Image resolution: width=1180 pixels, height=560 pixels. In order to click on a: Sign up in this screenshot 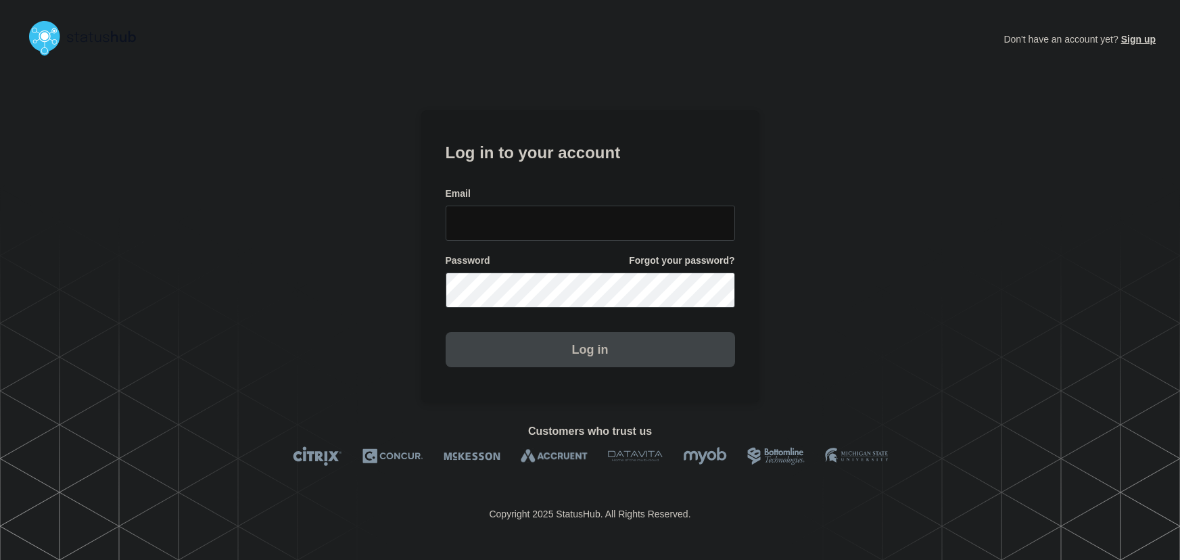, I will do `click(1136, 39)`.